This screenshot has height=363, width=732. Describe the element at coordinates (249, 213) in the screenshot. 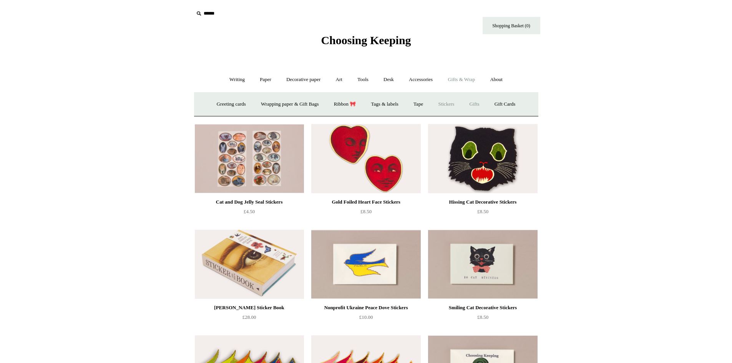

I see `a: Cat and Dog Jelly Seal Stickers £4.50` at that location.